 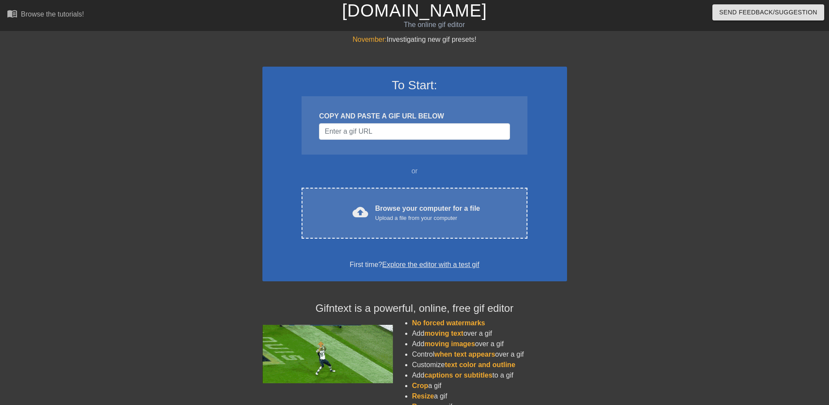 I want to click on span: moving images, so click(x=449, y=343).